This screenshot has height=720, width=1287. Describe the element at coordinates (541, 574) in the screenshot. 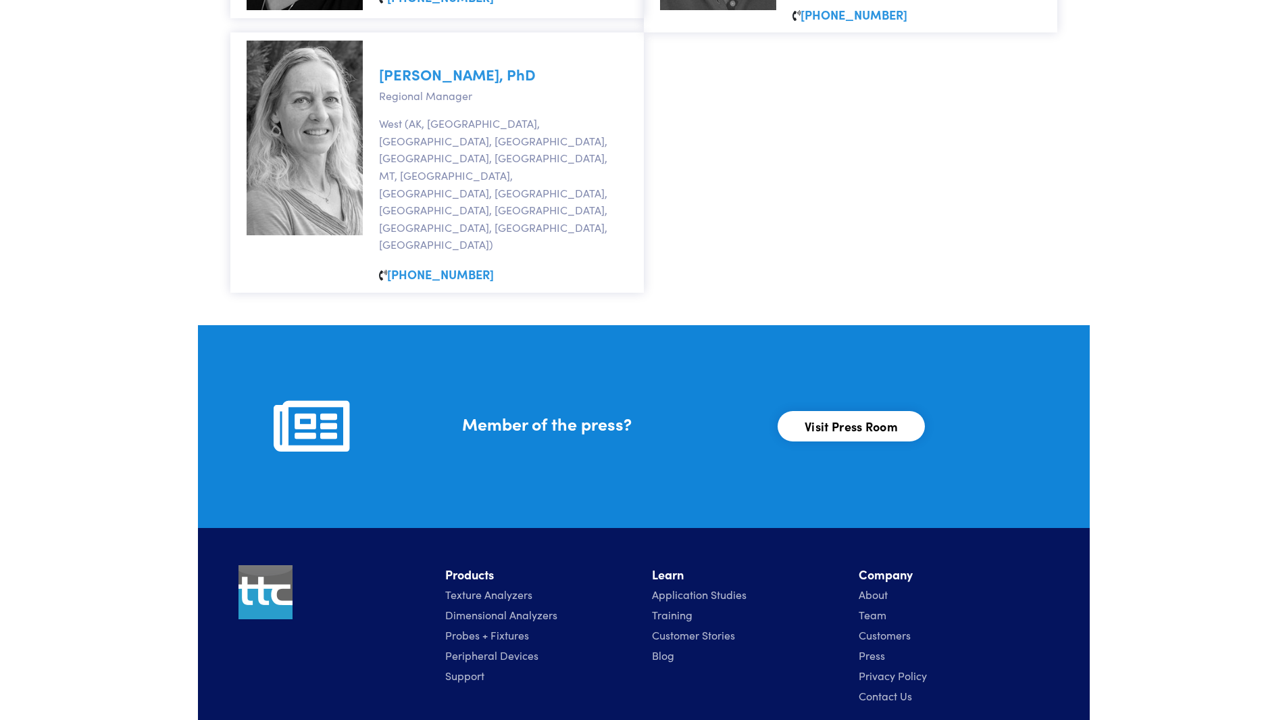

I see `li: Products` at that location.